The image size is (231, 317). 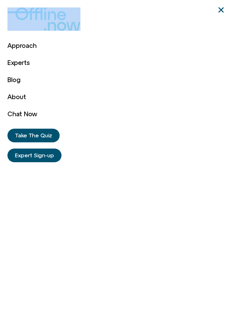 I want to click on p: Got it — share your email and I’ll continue our conversation from where we left off, or start the..., so click(x=110, y=276).